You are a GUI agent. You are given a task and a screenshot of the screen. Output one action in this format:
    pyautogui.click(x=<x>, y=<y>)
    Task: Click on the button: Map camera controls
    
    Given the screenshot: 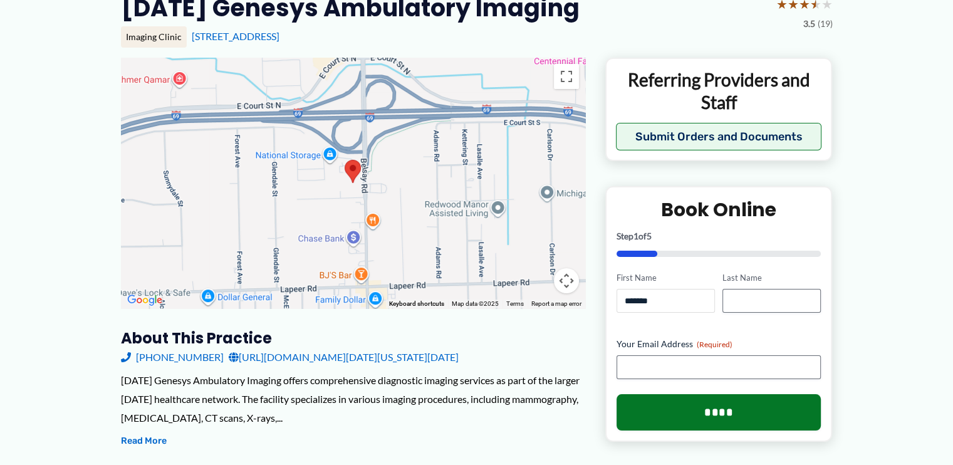 What is the action you would take?
    pyautogui.click(x=566, y=281)
    